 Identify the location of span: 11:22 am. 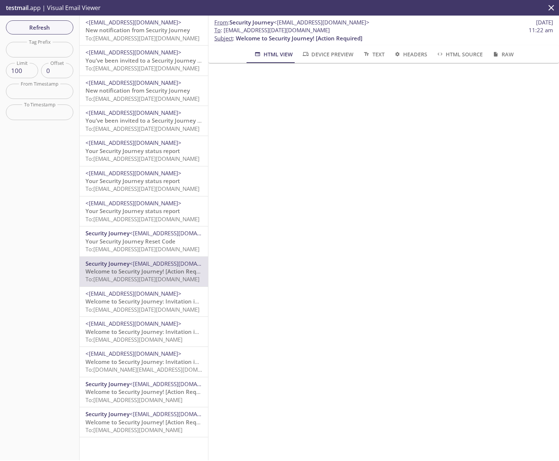
(541, 30).